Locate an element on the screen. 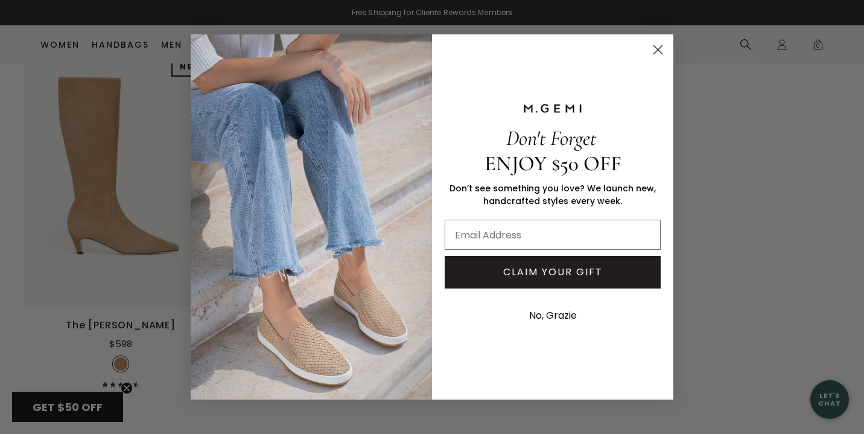  img: M.Gemi is located at coordinates (311, 217).